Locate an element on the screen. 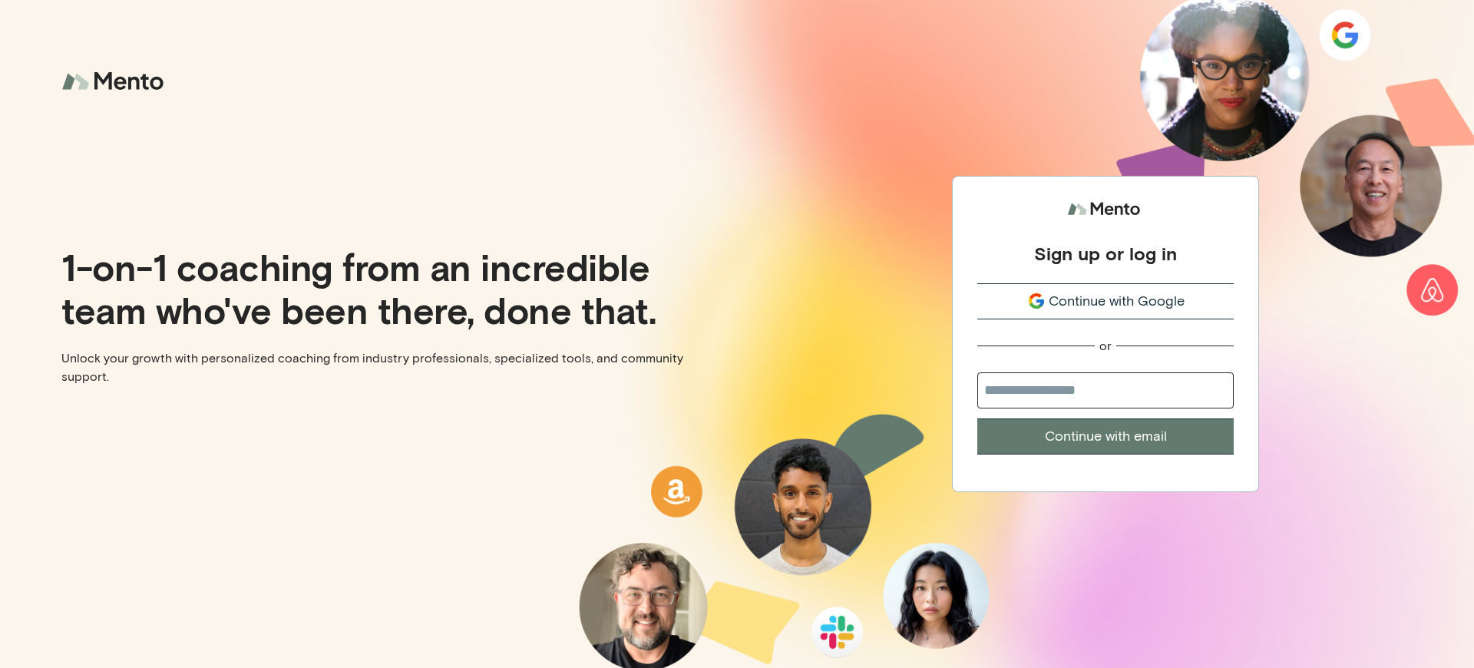 The image size is (1474, 668). p: Unlock your growth with personalized coaching from industry professionals, specialized tools, and... is located at coordinates (393, 368).